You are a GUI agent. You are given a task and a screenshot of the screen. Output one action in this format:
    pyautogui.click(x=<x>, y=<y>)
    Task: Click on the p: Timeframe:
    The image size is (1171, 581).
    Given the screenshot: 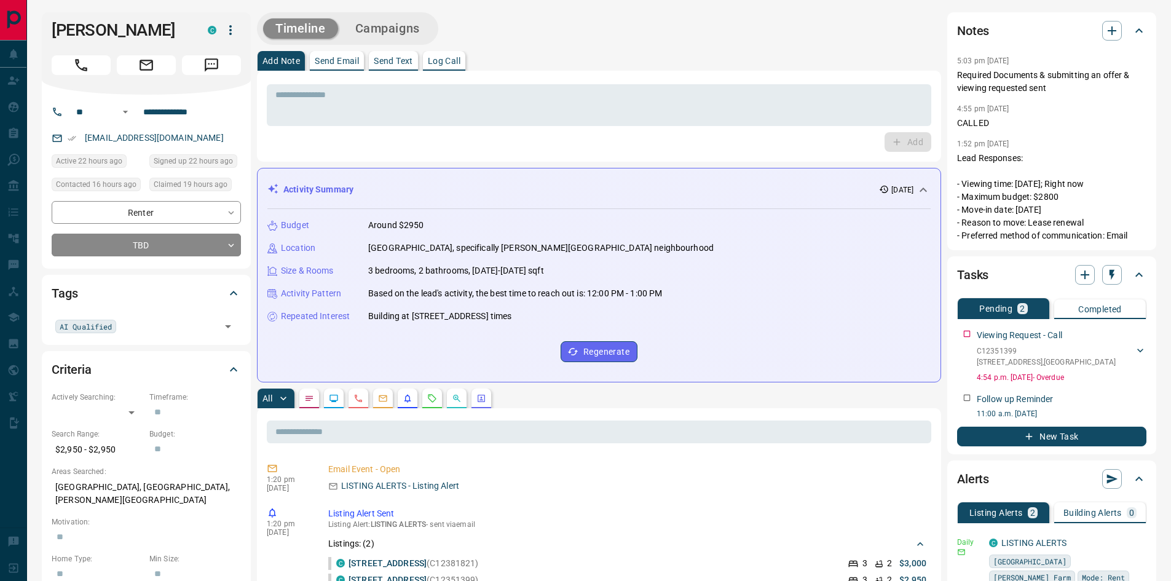 What is the action you would take?
    pyautogui.click(x=195, y=397)
    